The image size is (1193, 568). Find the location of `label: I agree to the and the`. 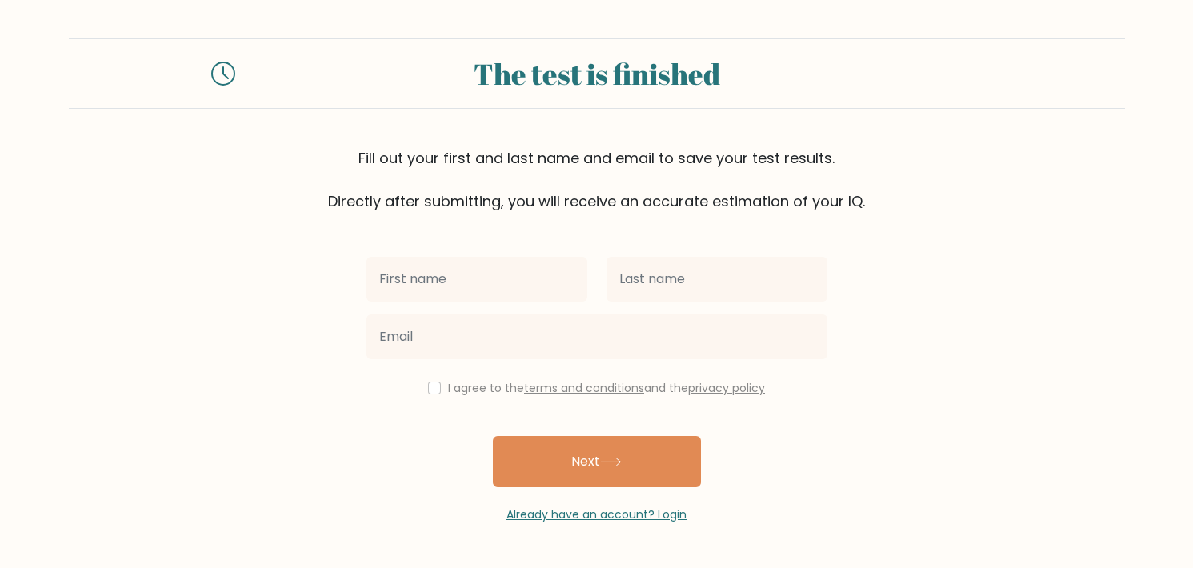

label: I agree to the and the is located at coordinates (607, 388).